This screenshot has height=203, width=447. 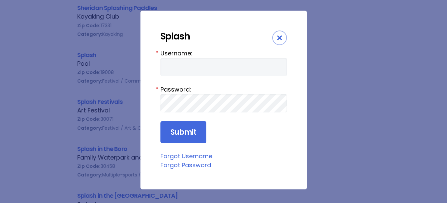 I want to click on a: Forgot Password, so click(x=186, y=165).